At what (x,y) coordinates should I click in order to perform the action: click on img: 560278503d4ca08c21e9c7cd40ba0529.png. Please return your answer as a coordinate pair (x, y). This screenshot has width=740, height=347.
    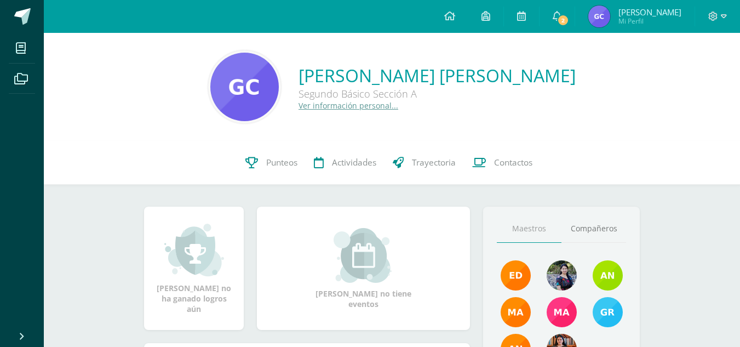
    Looking at the image, I should click on (516, 312).